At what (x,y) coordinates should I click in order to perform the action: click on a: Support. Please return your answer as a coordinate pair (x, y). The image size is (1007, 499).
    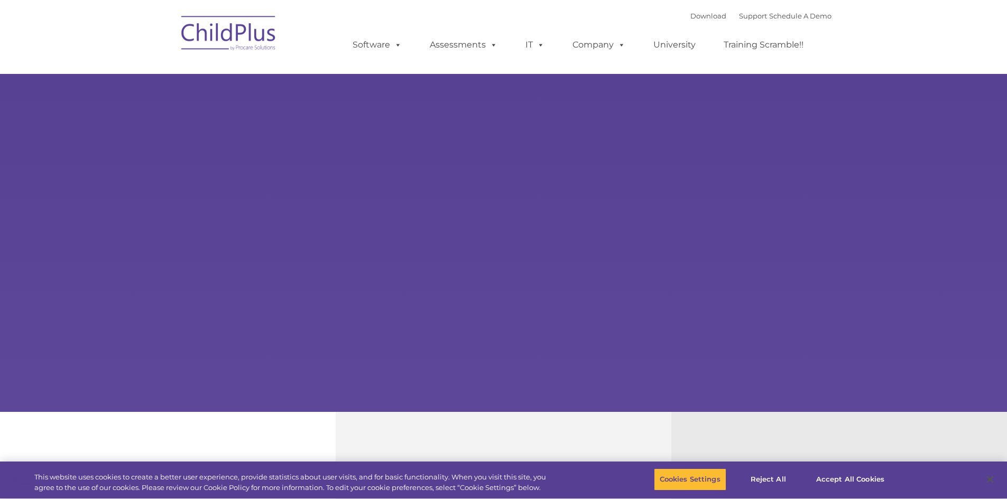
    Looking at the image, I should click on (752, 16).